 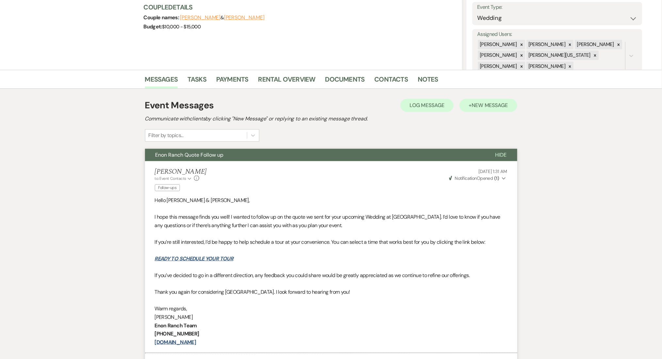 What do you see at coordinates (179, 105) in the screenshot?
I see `h1: Event Messages` at bounding box center [179, 105].